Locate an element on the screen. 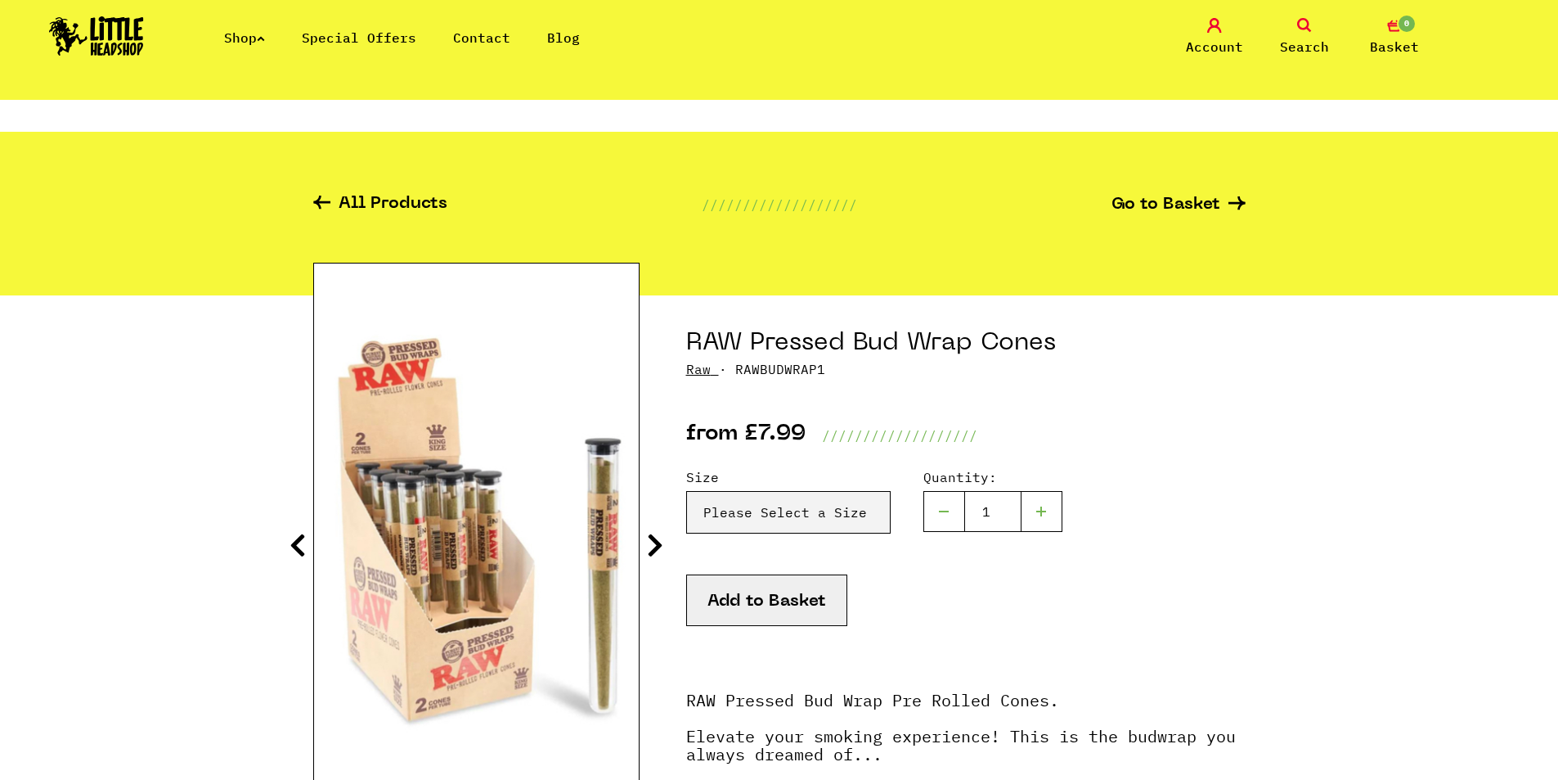  img: RAW Pressed Bud Wrap Cones image 3 is located at coordinates (476, 532).